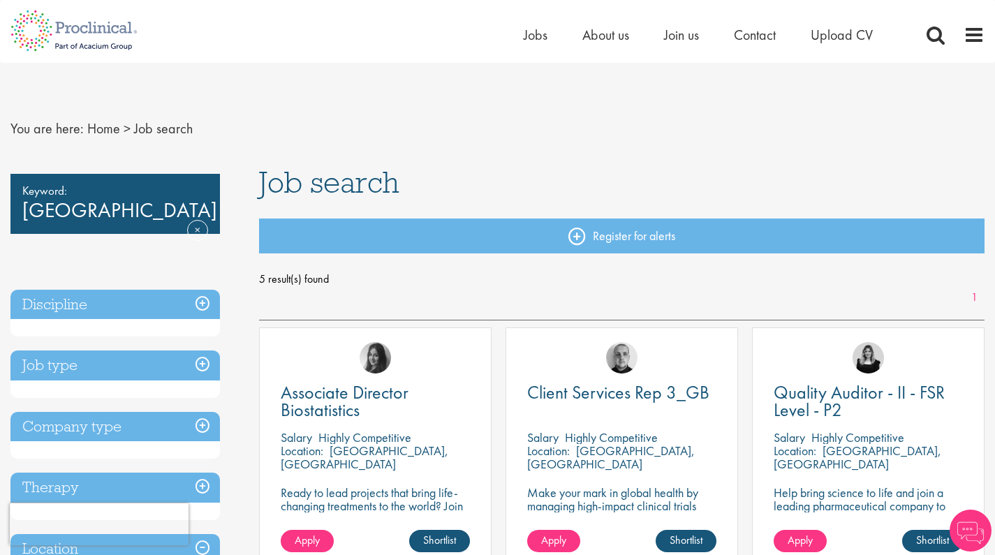  Describe the element at coordinates (621, 392) in the screenshot. I see `a: Client Services Rep 3_GB` at that location.